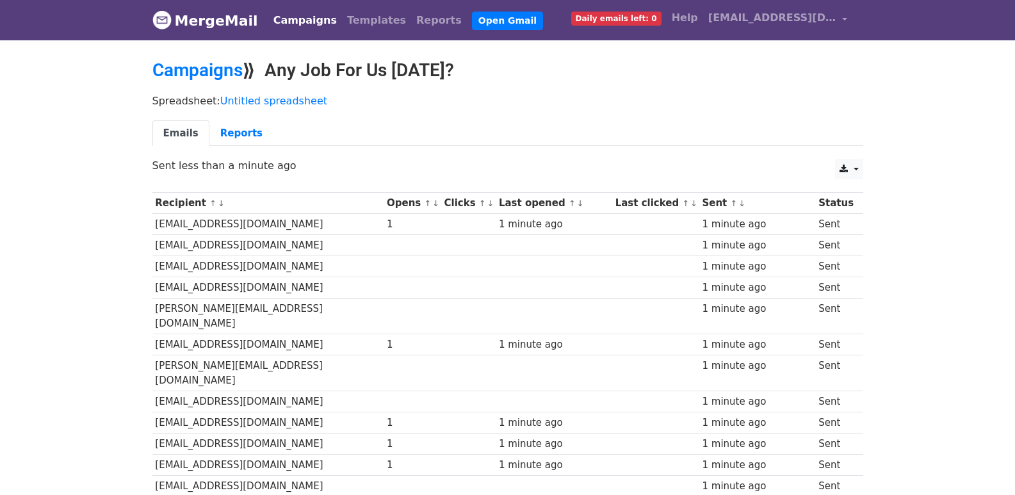  I want to click on a: MergeMail, so click(205, 20).